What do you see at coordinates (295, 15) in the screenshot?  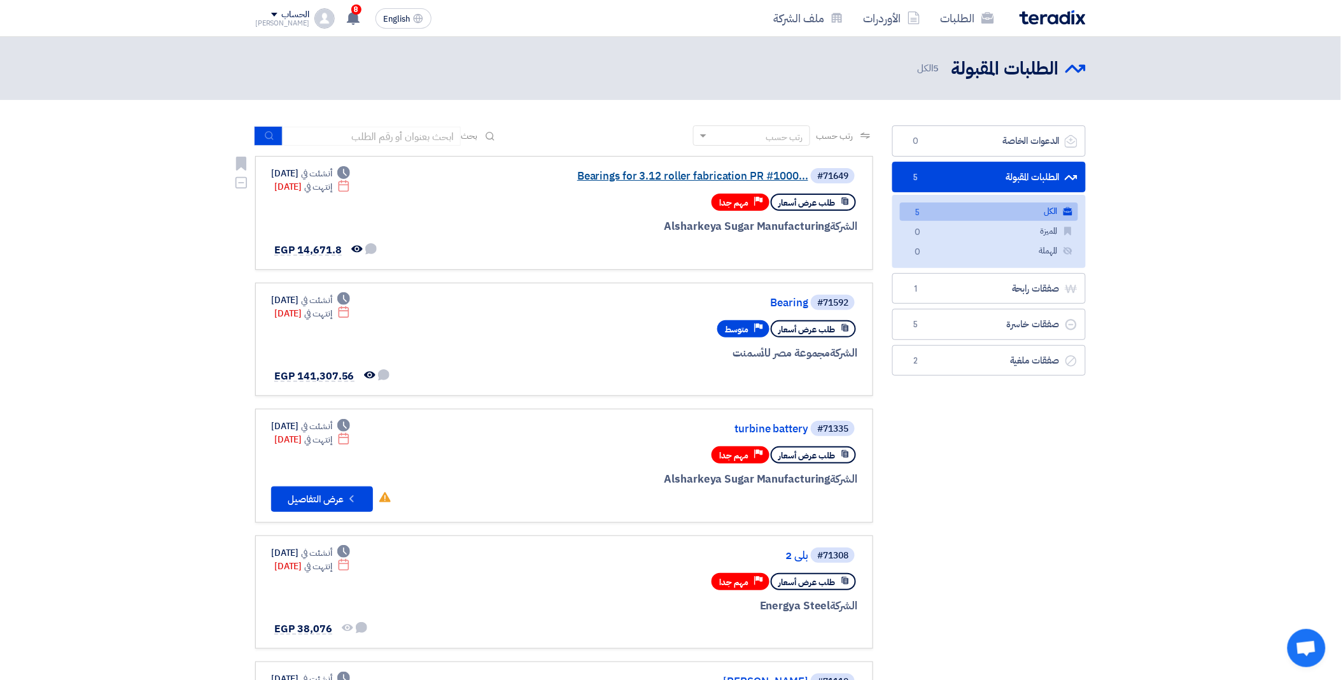 I see `div: الحساب` at bounding box center [295, 15].